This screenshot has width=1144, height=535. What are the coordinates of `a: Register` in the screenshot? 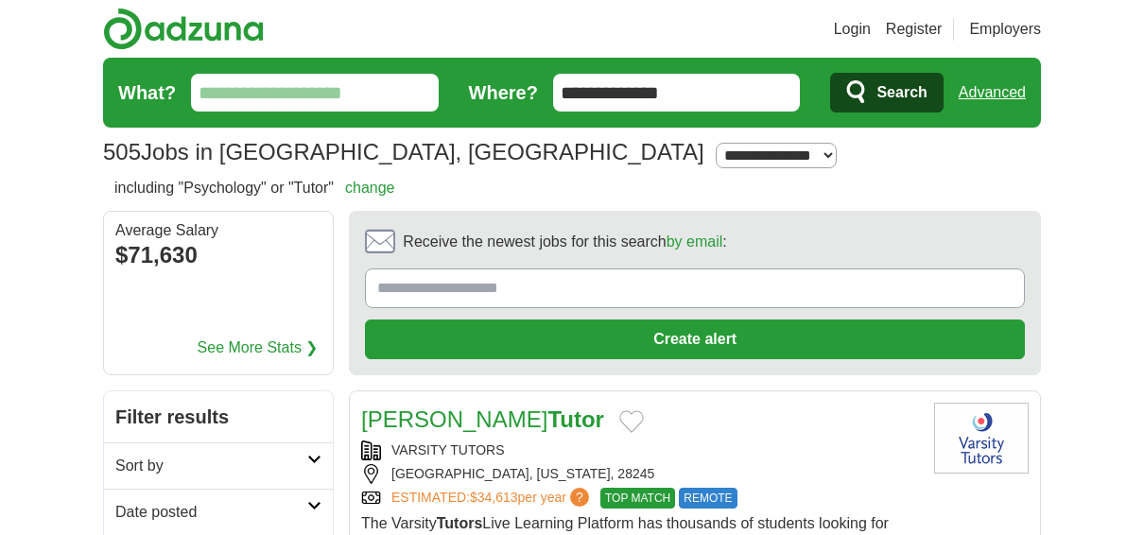 It's located at (914, 29).